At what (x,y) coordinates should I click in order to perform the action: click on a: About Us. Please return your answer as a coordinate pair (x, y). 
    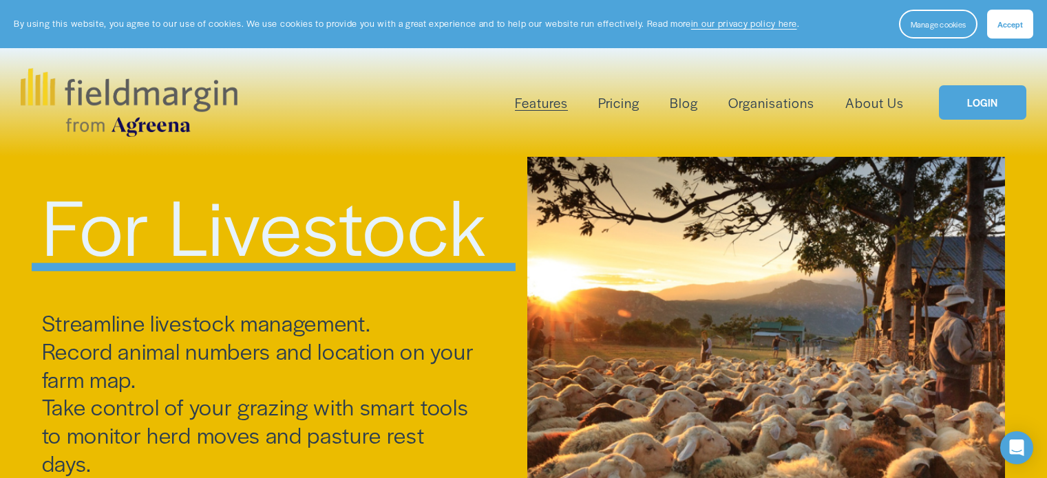
    Looking at the image, I should click on (874, 103).